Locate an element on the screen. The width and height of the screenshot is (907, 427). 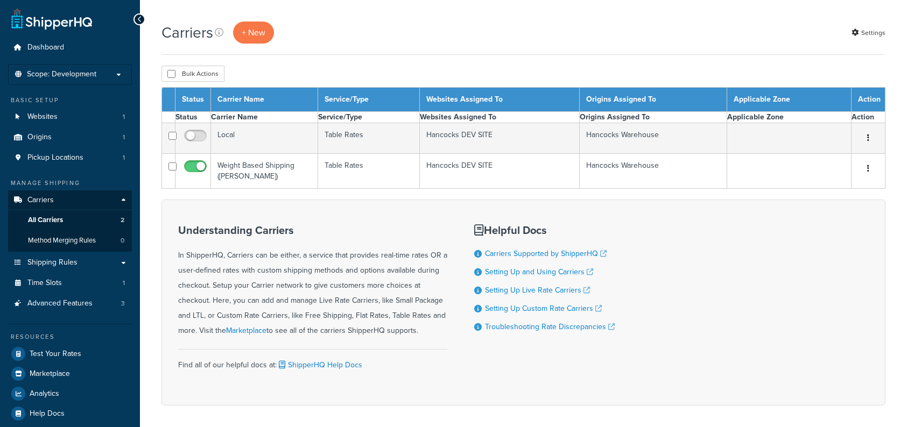
span: Help Docs is located at coordinates (47, 414).